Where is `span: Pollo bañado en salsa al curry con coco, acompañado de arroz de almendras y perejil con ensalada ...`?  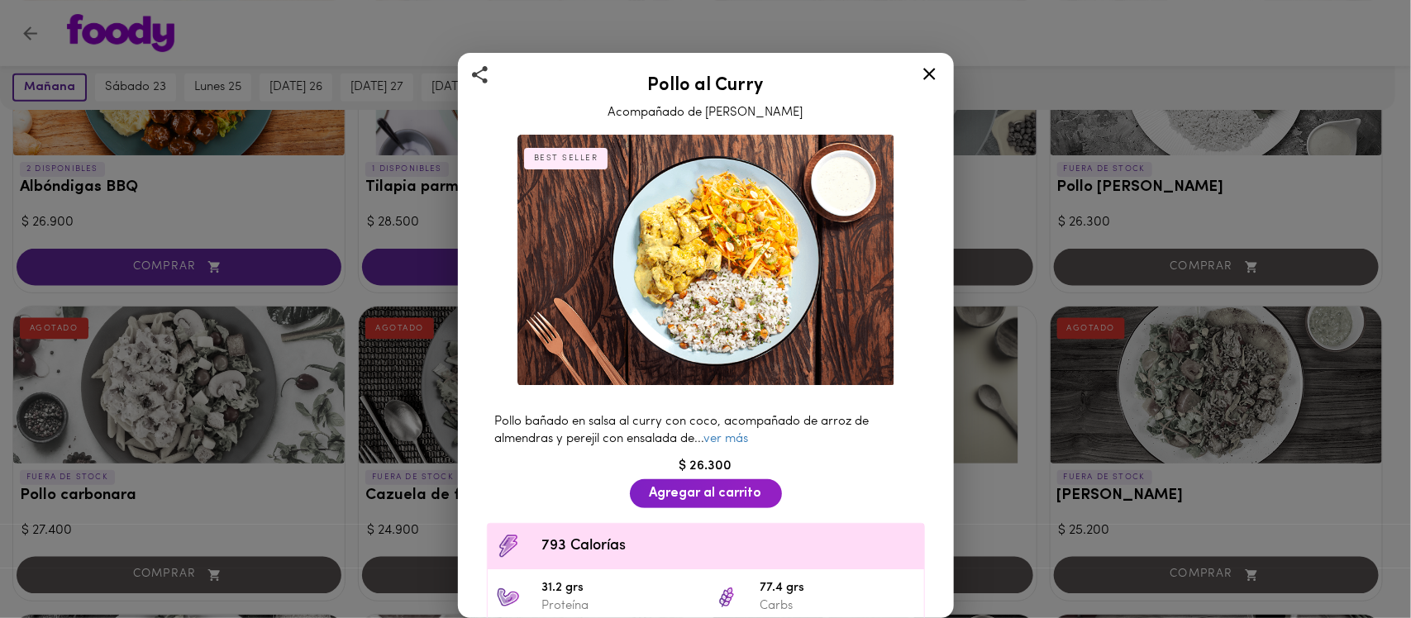 span: Pollo bañado en salsa al curry con coco, acompañado de arroz de almendras y perejil con ensalada ... is located at coordinates (682, 431).